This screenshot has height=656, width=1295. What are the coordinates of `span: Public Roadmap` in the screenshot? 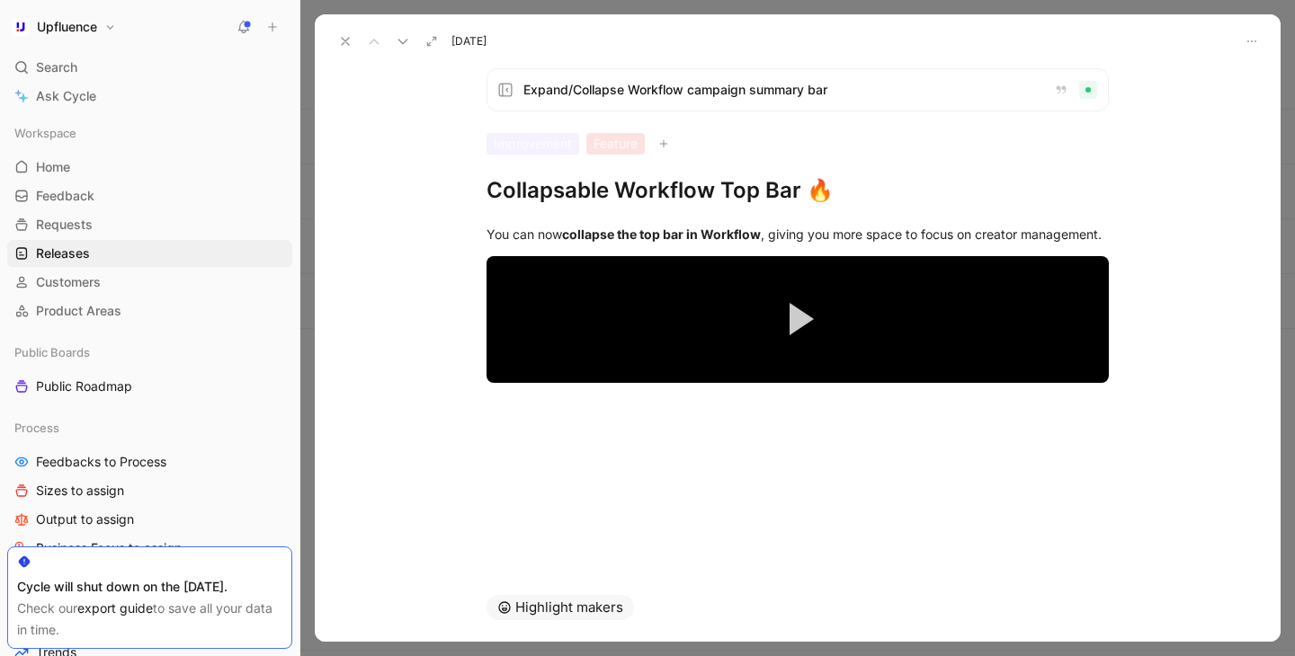 It's located at (84, 387).